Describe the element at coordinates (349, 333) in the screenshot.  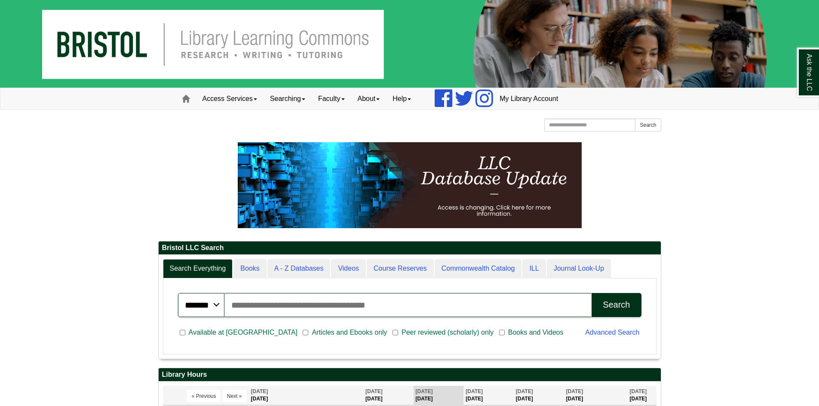
I see `span: Articles and Ebooks only` at that location.